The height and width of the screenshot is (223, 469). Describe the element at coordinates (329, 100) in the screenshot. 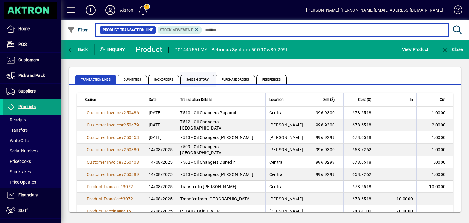

I see `span: Sell ($)` at that location.